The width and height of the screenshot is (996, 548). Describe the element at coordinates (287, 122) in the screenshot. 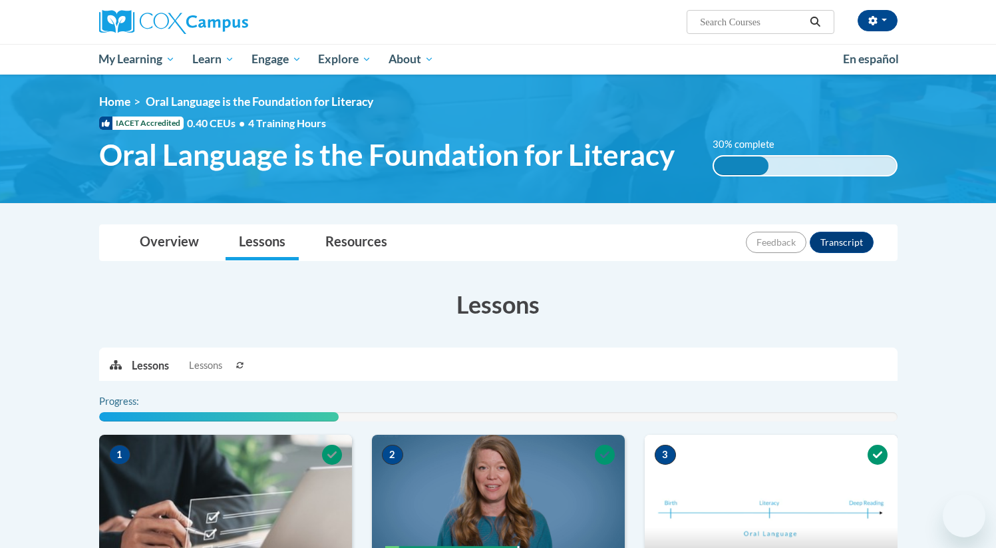

I see `span: 4 Training Hours` at that location.